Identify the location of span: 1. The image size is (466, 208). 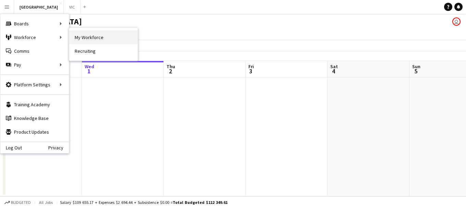
(89, 71).